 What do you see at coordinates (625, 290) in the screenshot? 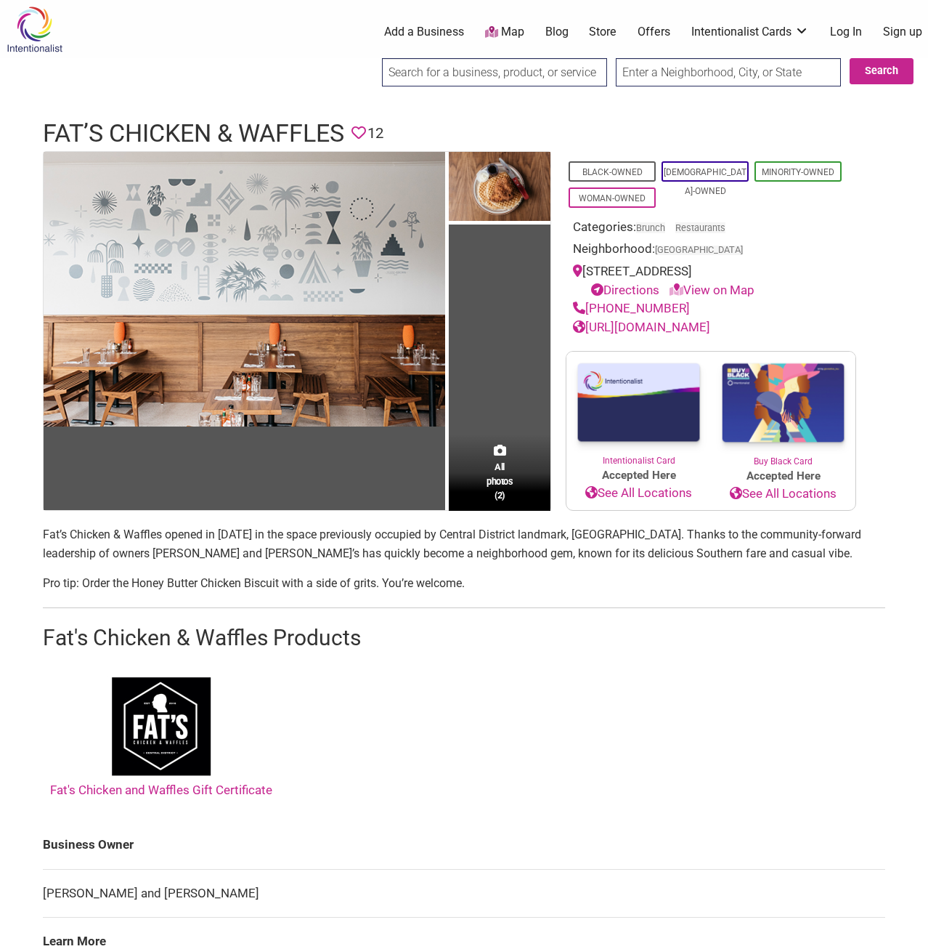
I see `a: Directions` at bounding box center [625, 290].